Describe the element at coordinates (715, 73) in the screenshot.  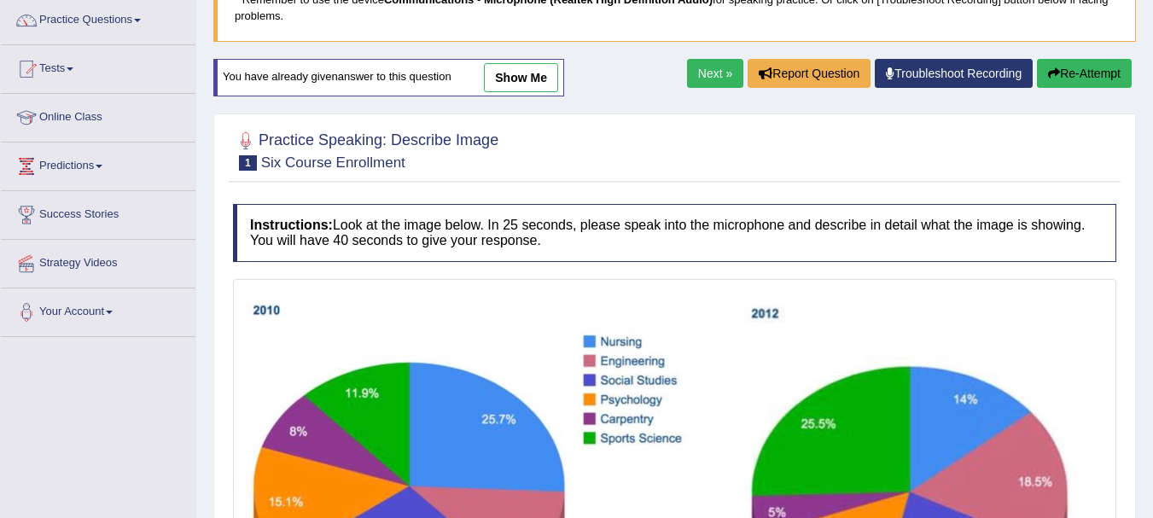
I see `a: Next »` at that location.